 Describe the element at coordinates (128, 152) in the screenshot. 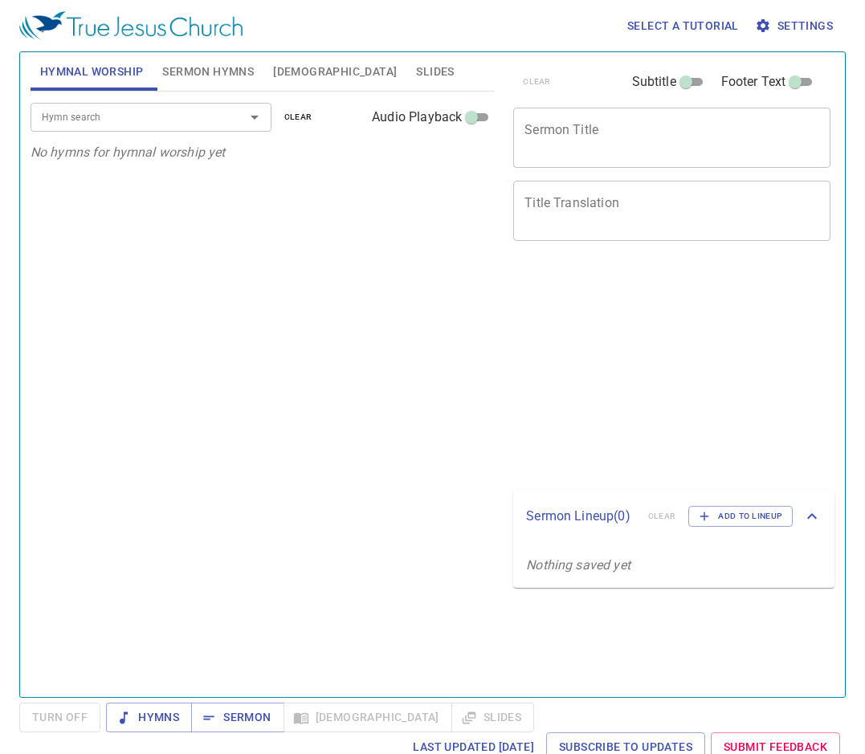

I see `i: No hymns for hymnal worship yet` at that location.